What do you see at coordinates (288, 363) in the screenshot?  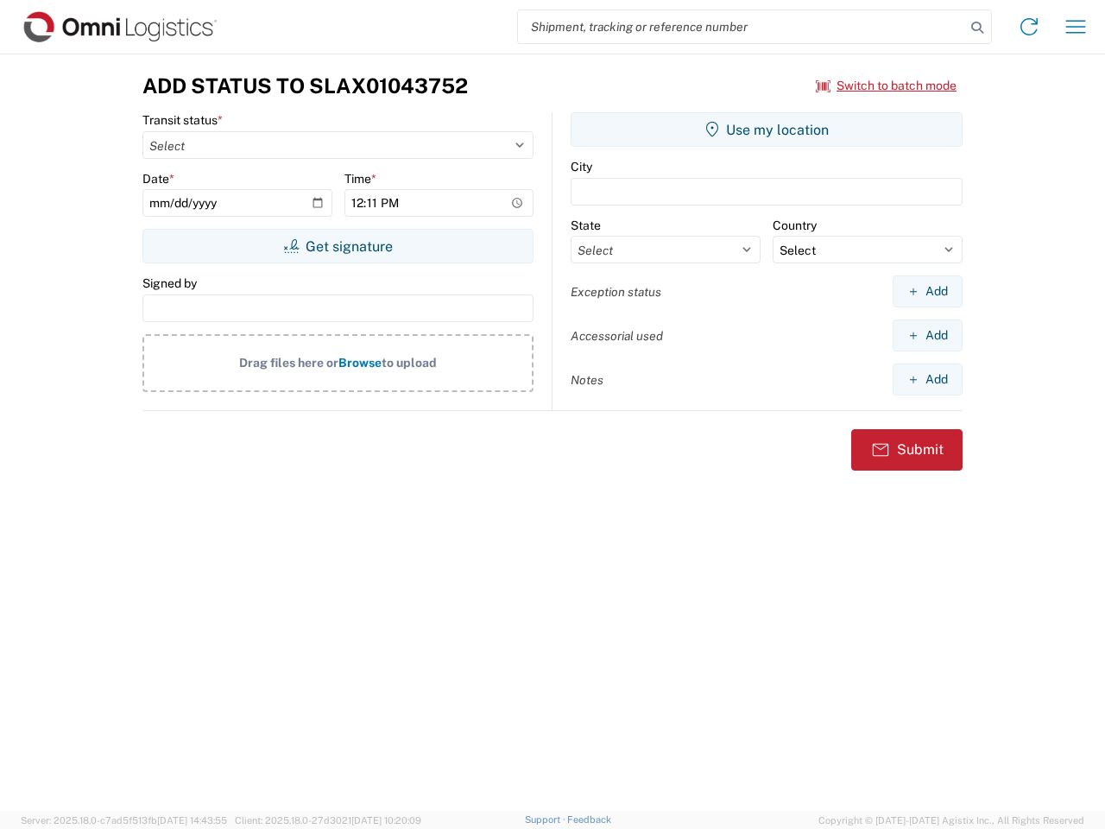 I see `span: Drag files here or` at bounding box center [288, 363].